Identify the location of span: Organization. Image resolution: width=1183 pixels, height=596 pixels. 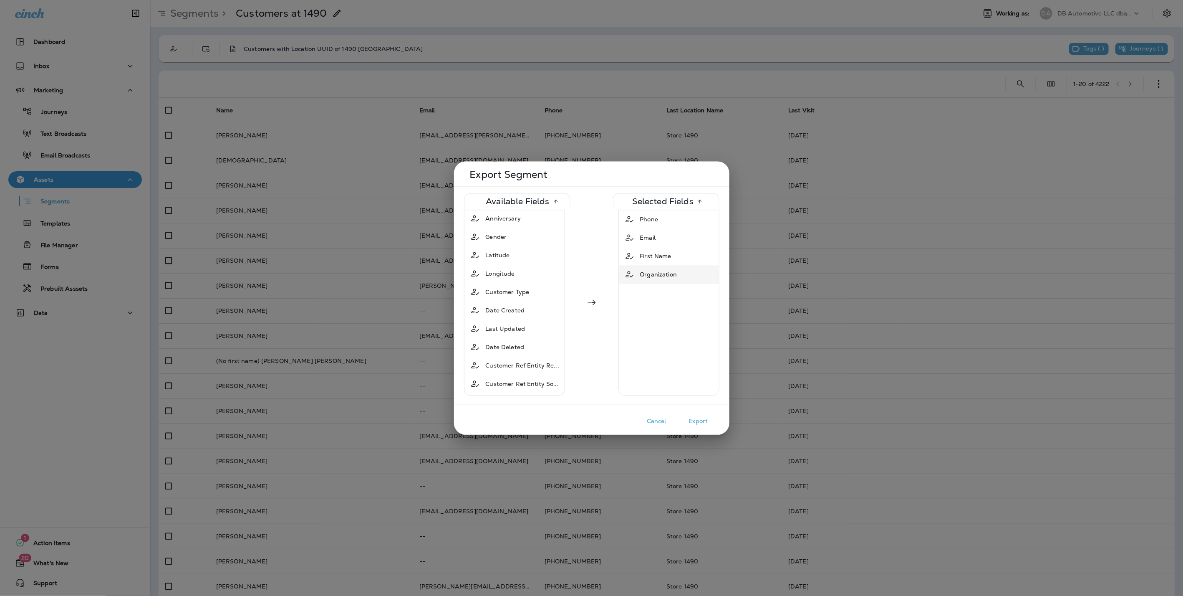
(659, 274).